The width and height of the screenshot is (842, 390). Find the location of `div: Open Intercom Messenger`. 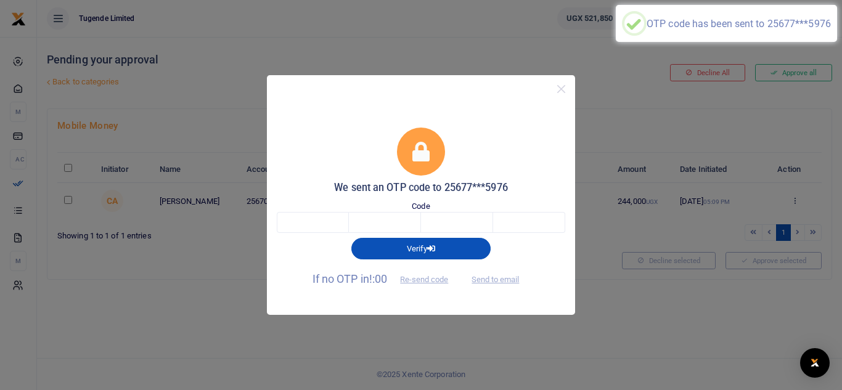

div: Open Intercom Messenger is located at coordinates (815, 363).